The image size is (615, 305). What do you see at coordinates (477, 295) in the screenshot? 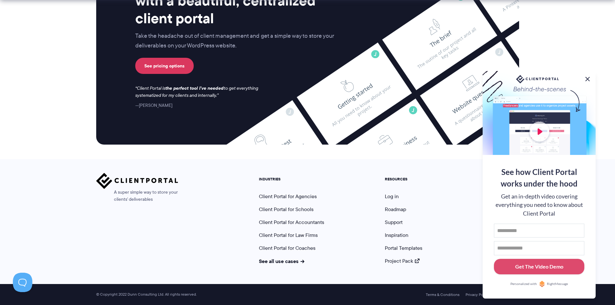
I see `a: Privacy Policy` at bounding box center [477, 295].